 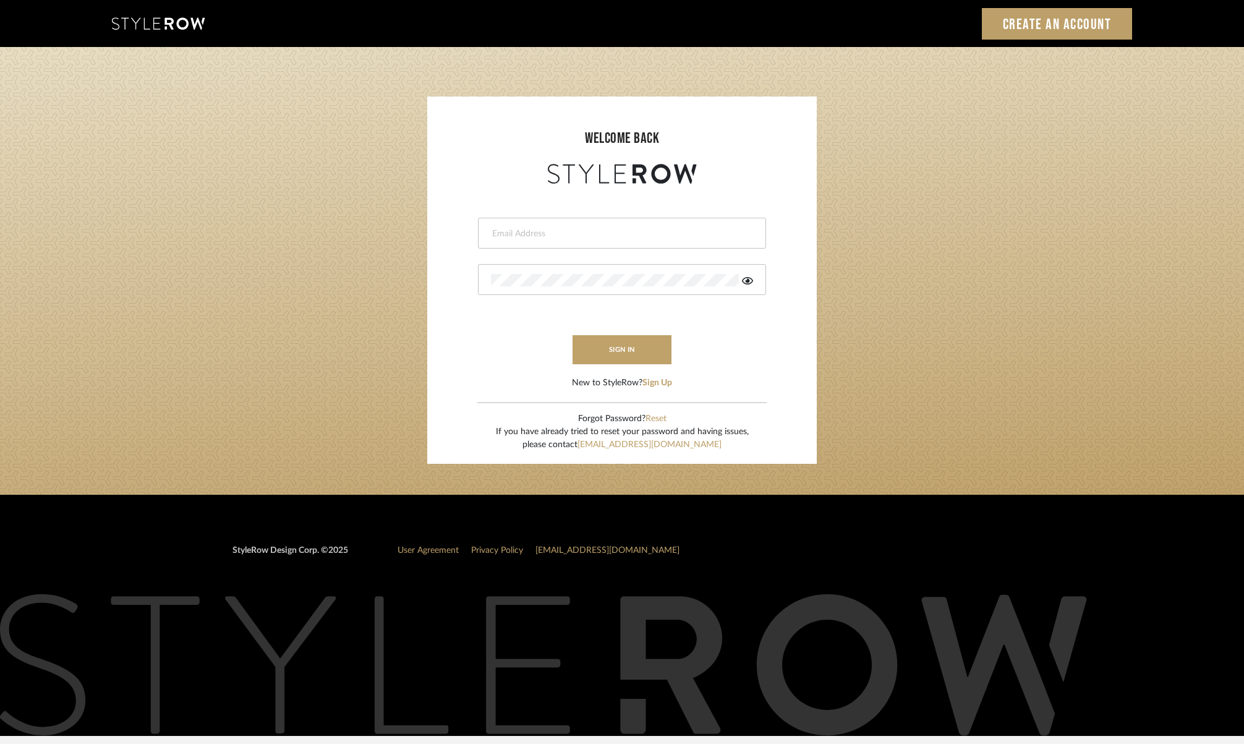 I want to click on div: New to StyleRow?, so click(x=622, y=383).